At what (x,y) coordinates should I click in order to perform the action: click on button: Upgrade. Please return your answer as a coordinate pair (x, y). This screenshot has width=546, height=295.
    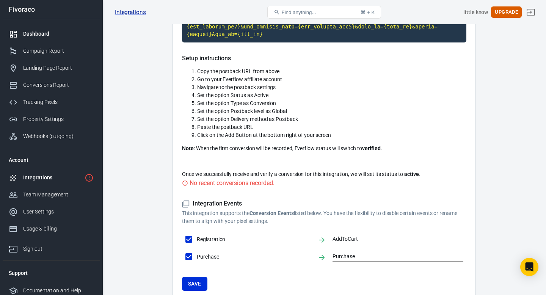
    Looking at the image, I should click on (506, 12).